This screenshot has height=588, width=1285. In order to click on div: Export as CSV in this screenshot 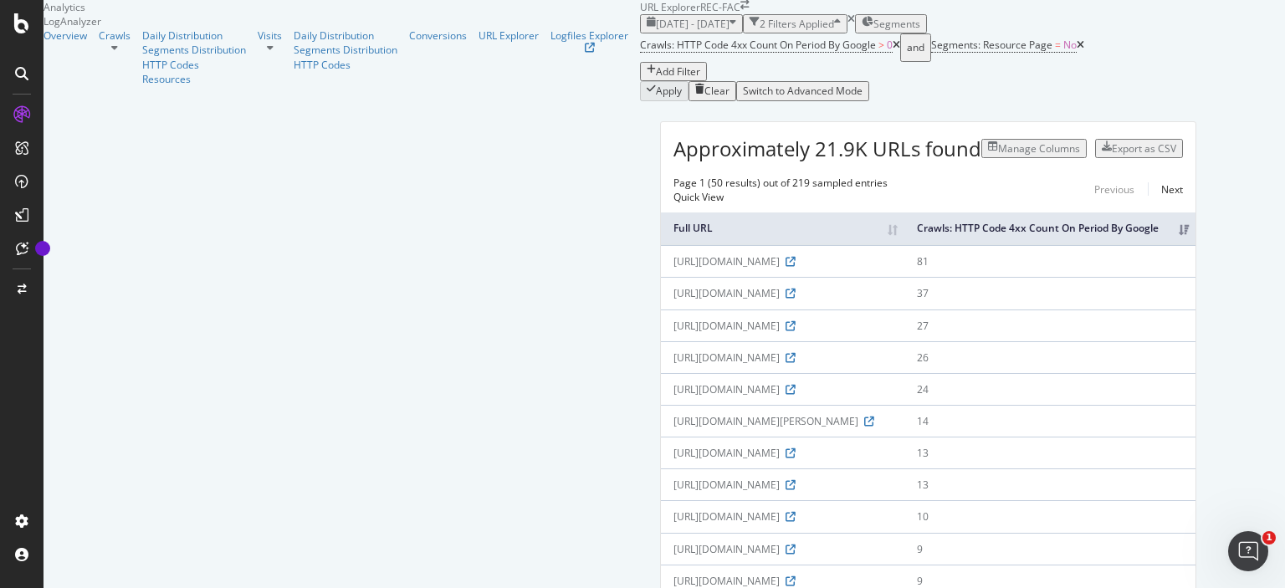, I will do `click(1143, 148)`.